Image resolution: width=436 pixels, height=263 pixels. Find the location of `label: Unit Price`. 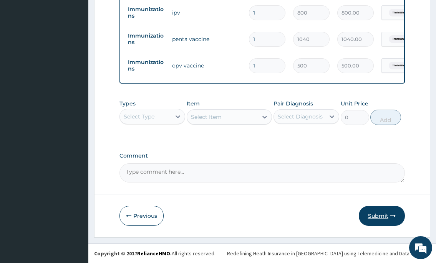

label: Unit Price is located at coordinates (354, 104).